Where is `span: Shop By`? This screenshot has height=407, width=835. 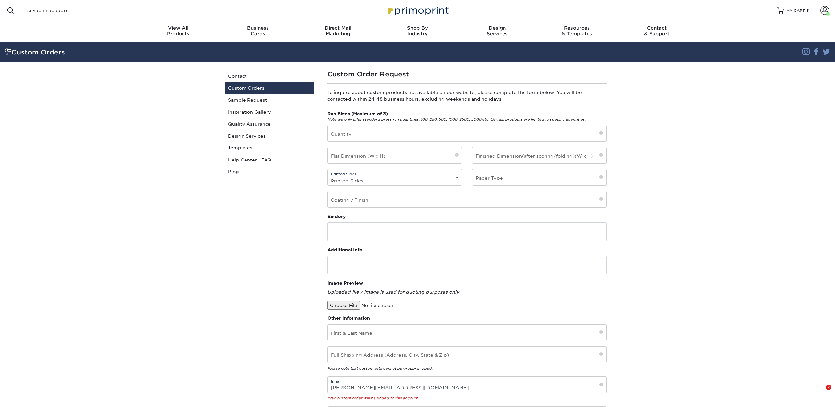 span: Shop By is located at coordinates (417, 28).